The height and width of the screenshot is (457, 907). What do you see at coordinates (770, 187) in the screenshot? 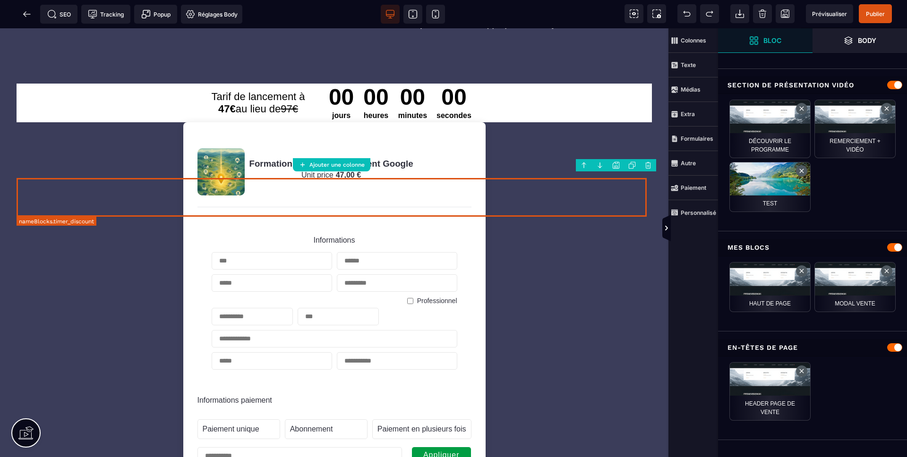
I see `div: Test` at bounding box center [770, 187].